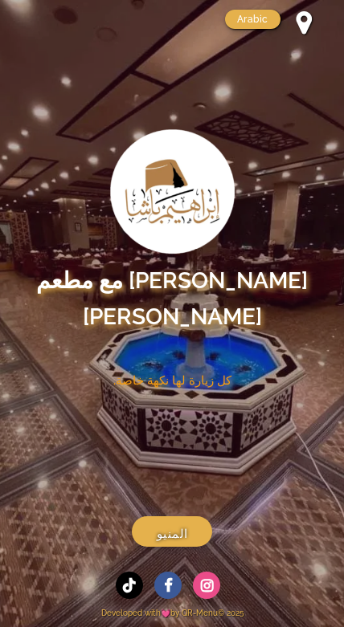 This screenshot has width=344, height=627. Describe the element at coordinates (230, 613) in the screenshot. I see `span: 2025 ©` at that location.